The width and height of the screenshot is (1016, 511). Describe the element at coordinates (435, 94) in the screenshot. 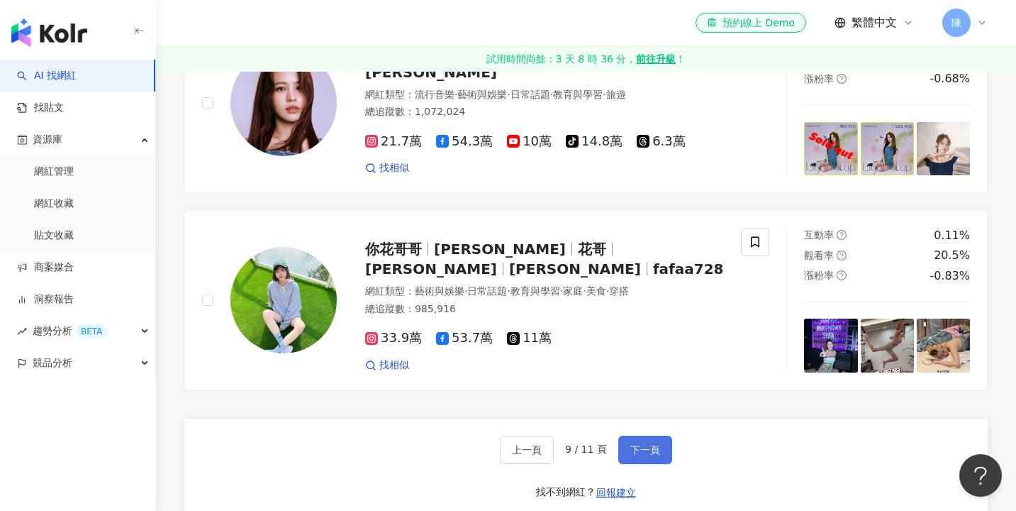

I see `span: 流行音樂` at that location.